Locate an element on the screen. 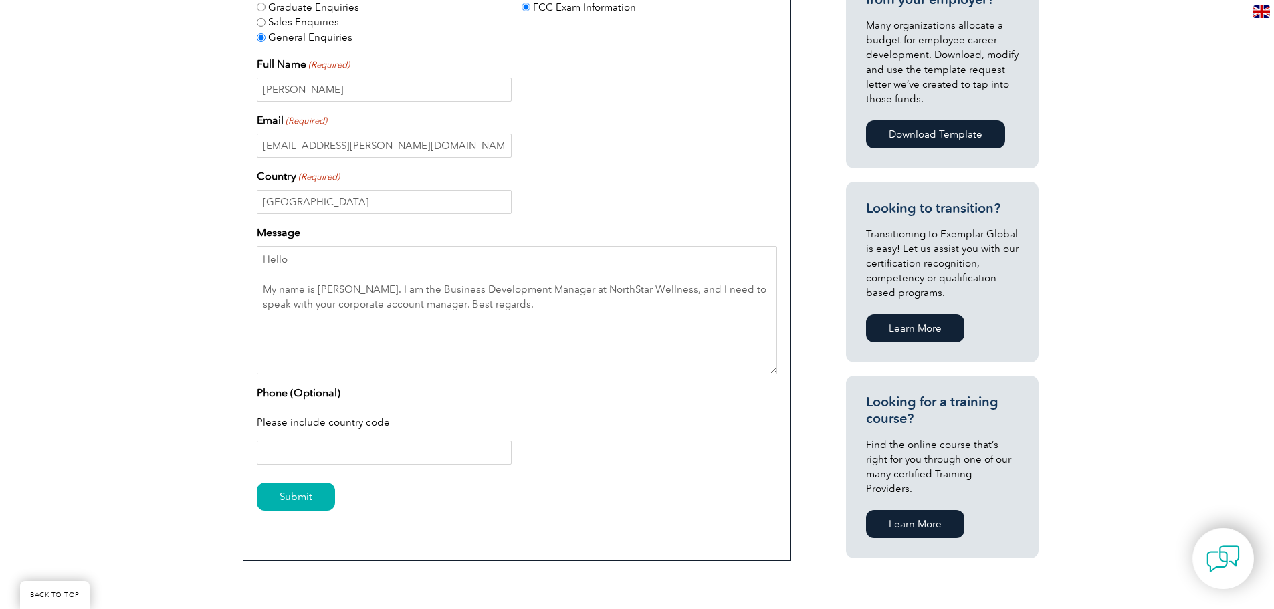  img: en is located at coordinates (1262, 11).